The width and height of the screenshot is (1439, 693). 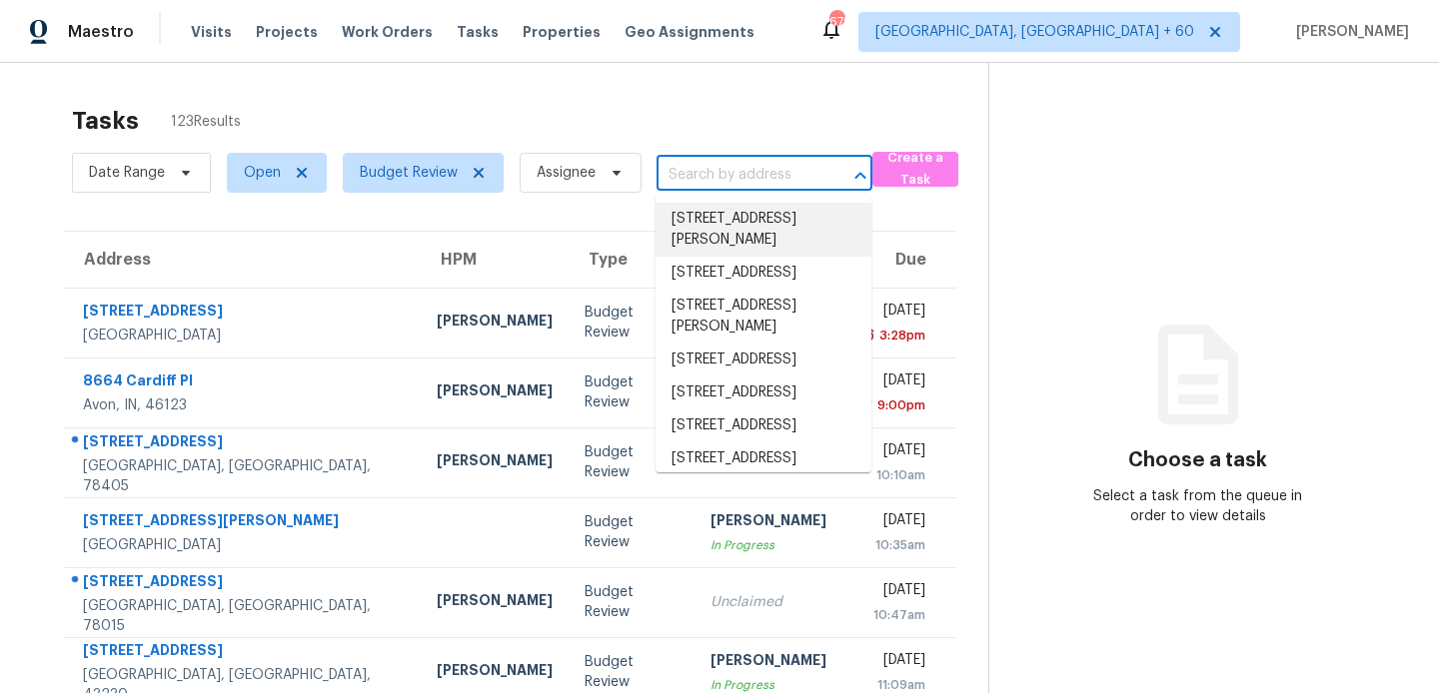 What do you see at coordinates (387, 32) in the screenshot?
I see `span: Work Orders` at bounding box center [387, 32].